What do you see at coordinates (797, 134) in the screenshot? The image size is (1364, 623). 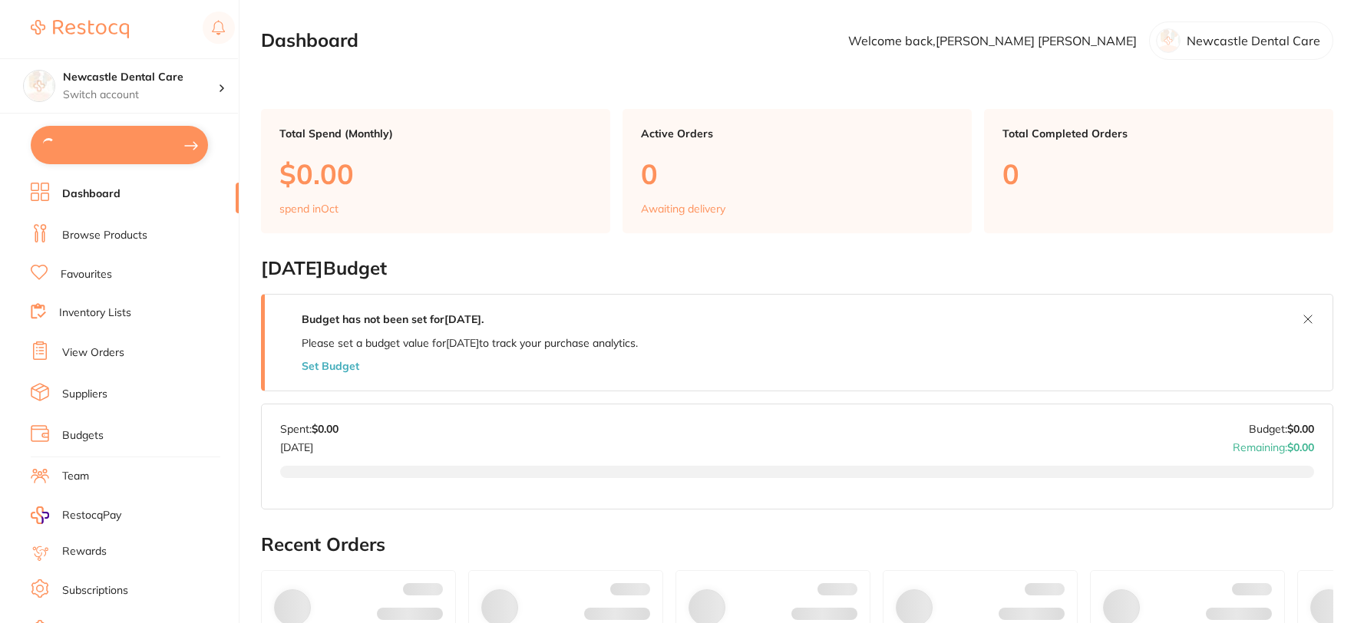 I see `p: Active Orders` at bounding box center [797, 134].